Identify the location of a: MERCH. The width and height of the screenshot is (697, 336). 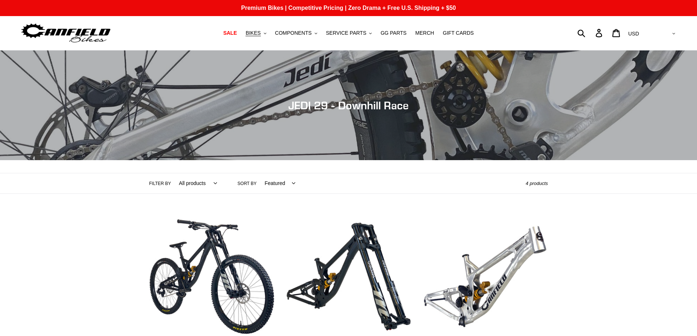
(424, 33).